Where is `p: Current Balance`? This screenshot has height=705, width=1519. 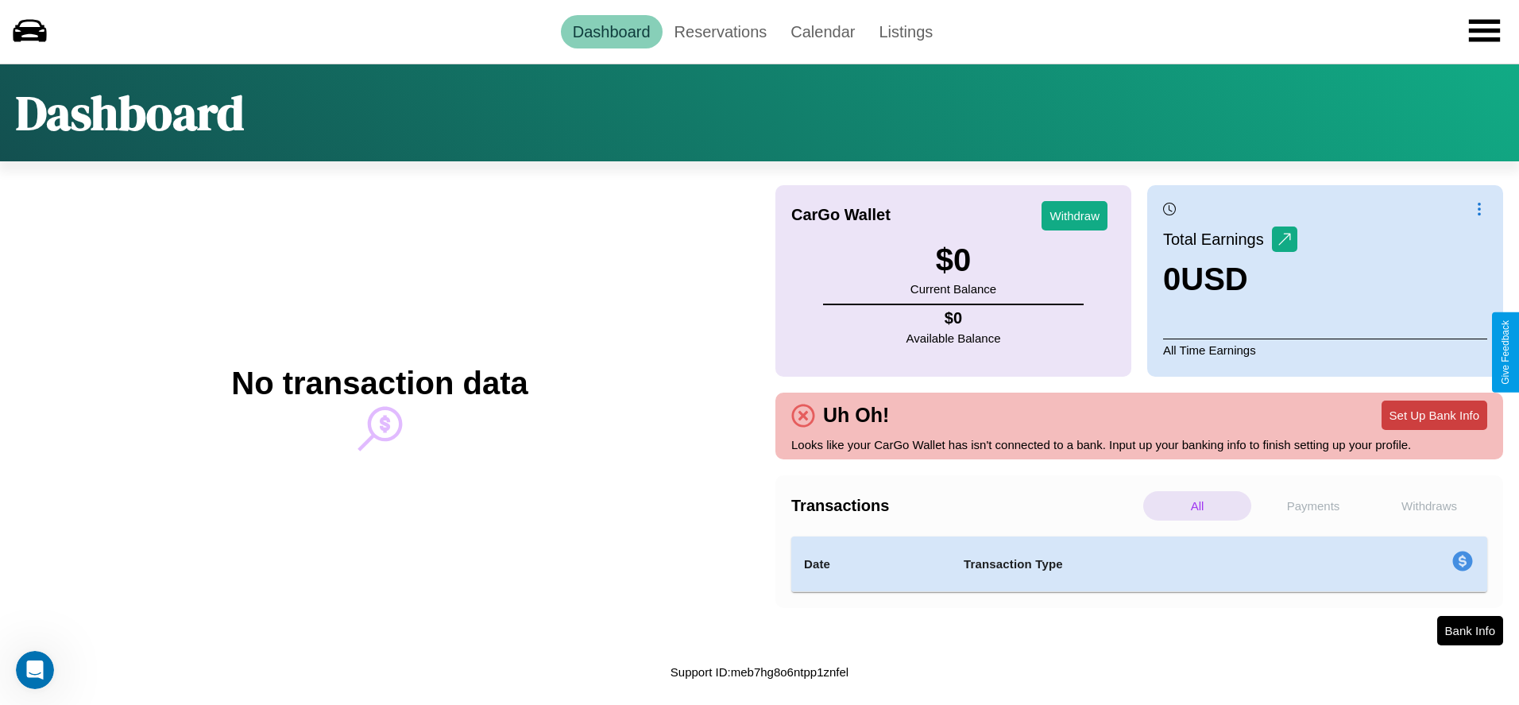 p: Current Balance is located at coordinates (954, 288).